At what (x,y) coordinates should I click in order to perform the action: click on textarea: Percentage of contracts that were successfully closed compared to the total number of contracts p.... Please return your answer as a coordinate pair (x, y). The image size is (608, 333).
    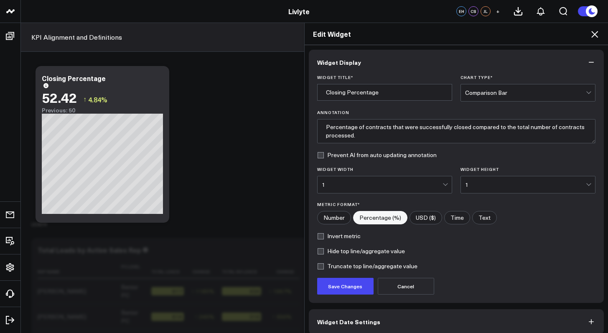
    Looking at the image, I should click on (457, 131).